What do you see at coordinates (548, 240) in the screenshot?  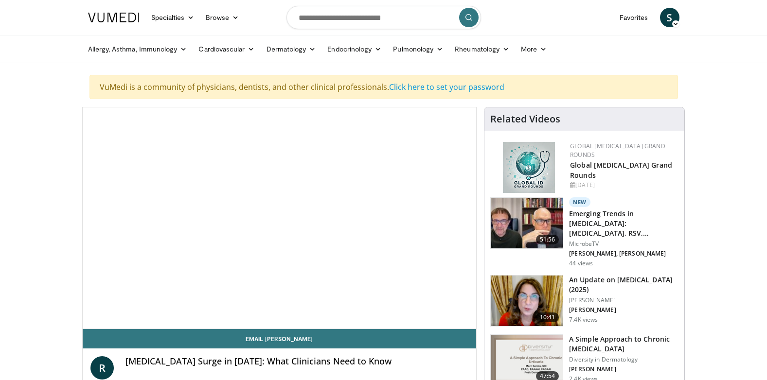 I see `span: 51:56` at bounding box center [548, 240].